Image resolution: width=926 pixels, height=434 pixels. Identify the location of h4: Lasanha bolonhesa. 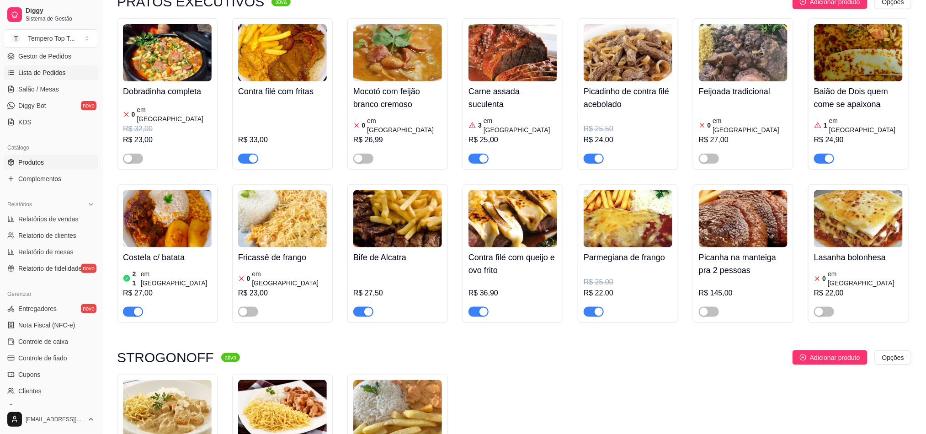
(858, 257).